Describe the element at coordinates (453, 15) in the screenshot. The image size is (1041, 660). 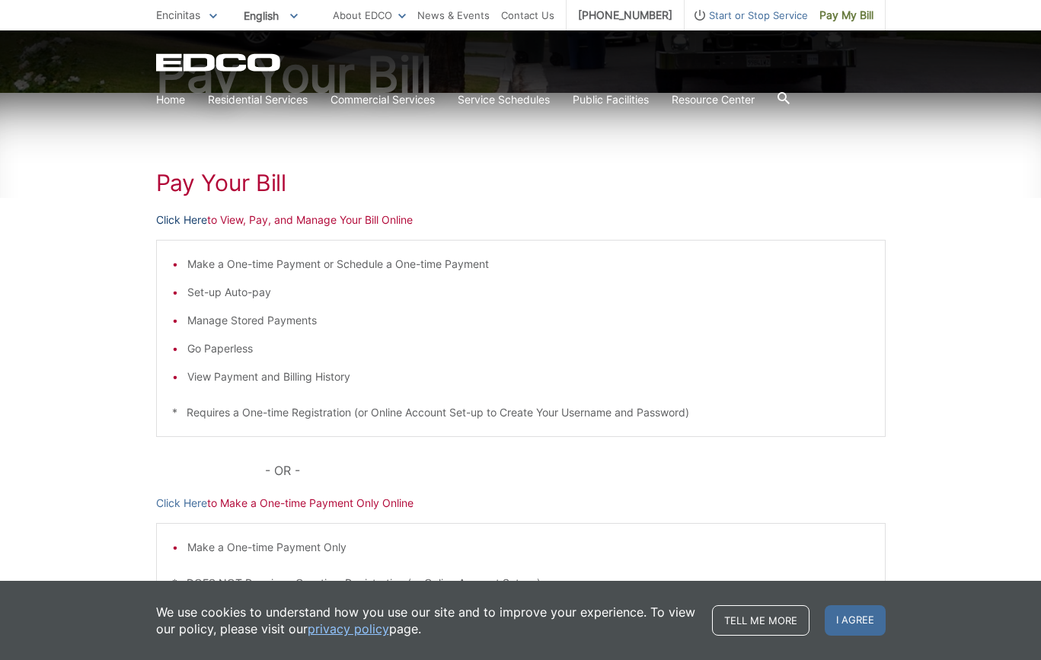
I see `a: News & Events` at that location.